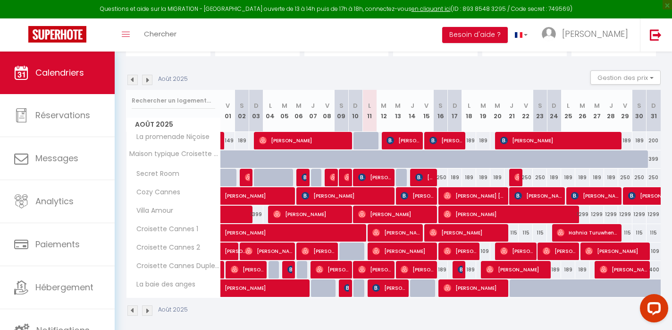  What do you see at coordinates (441, 110) in the screenshot?
I see `th: 16` at bounding box center [441, 110].